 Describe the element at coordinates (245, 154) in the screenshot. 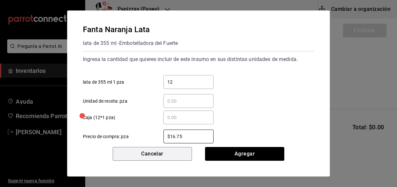

I see `button: Agregar` at that location.